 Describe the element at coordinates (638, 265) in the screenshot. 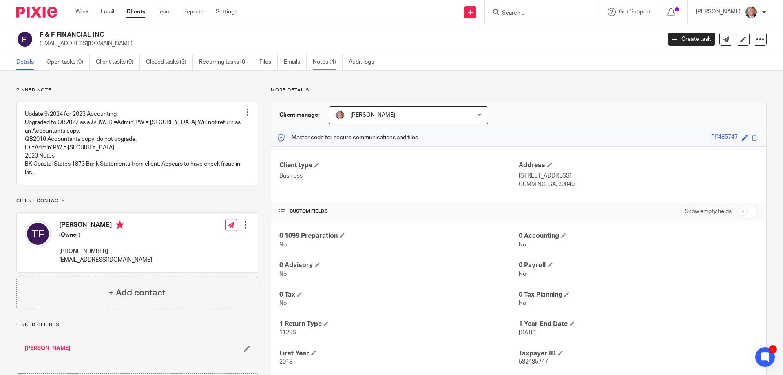

I see `h4: 0 Payroll` at that location.